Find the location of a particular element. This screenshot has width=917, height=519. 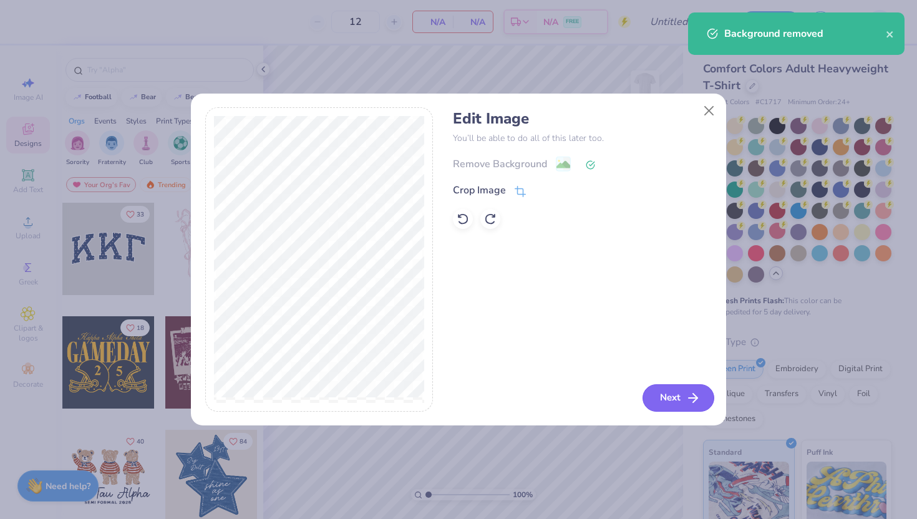

h4: Edit Image is located at coordinates (582, 119).